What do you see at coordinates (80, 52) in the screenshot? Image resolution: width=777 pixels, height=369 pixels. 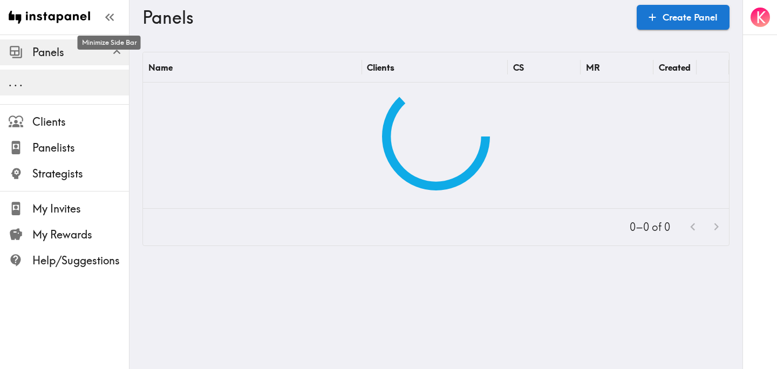 I see `span: Panels` at bounding box center [80, 52].